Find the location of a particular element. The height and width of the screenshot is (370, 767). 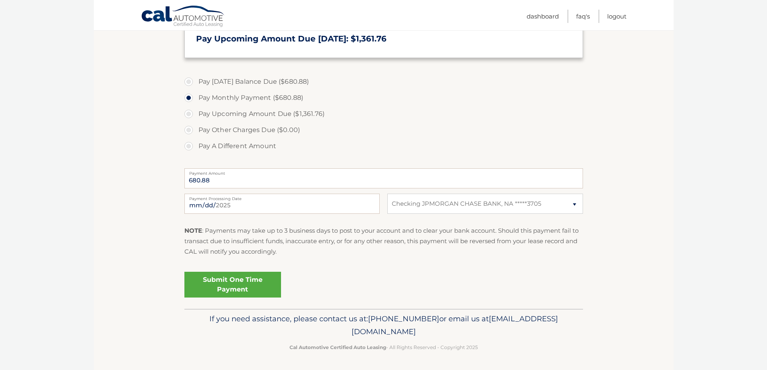

p: - All Rights Reserved - Copyright 2025 is located at coordinates (384, 347).